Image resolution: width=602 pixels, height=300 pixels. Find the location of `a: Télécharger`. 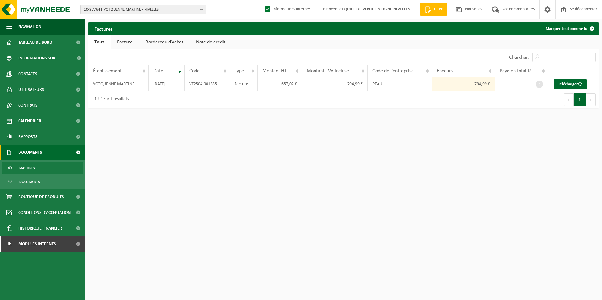

a: Télécharger is located at coordinates (570, 84).